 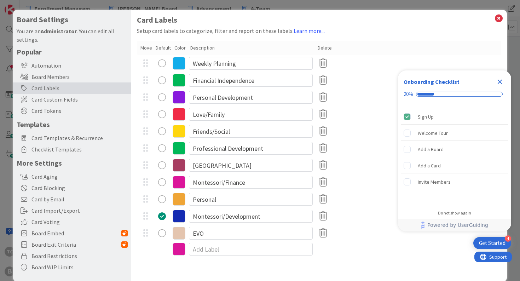 I want to click on div: Sign Up is complete., so click(x=455, y=117).